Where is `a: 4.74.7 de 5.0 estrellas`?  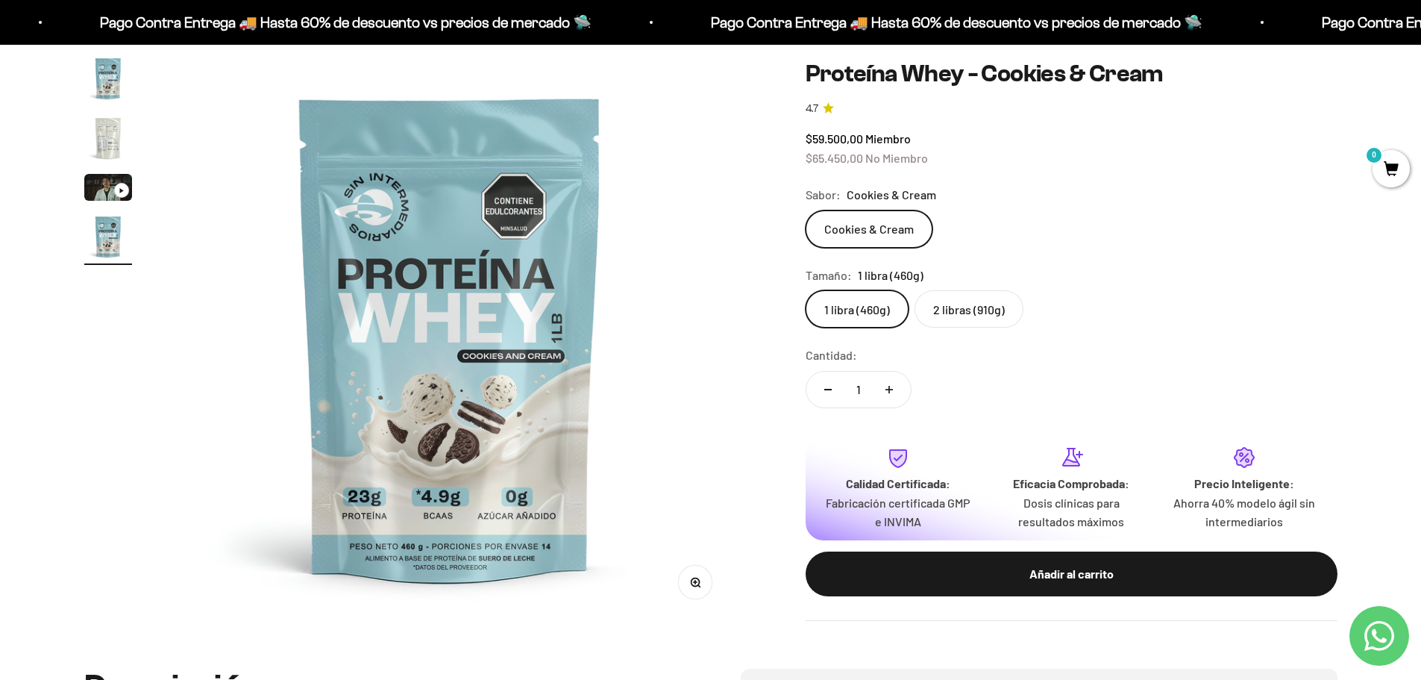 a: 4.74.7 de 5.0 estrellas is located at coordinates (1071, 108).